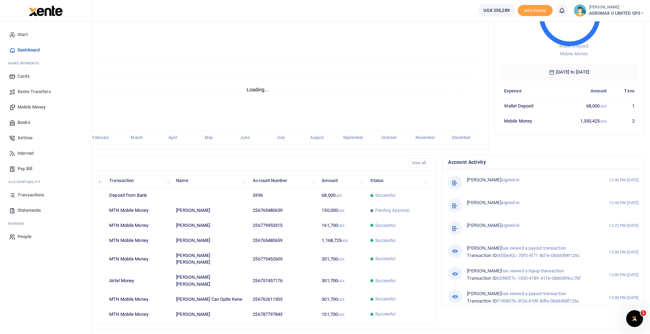 The image size is (650, 334). I want to click on span: People, so click(25, 237).